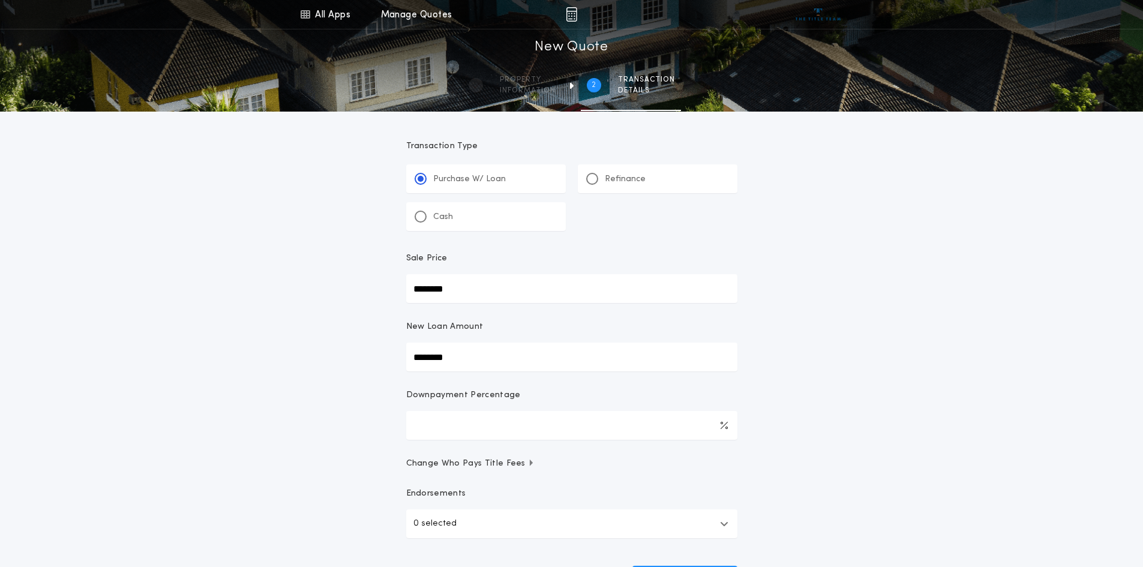 Image resolution: width=1143 pixels, height=567 pixels. Describe the element at coordinates (646, 80) in the screenshot. I see `span: Transaction` at that location.